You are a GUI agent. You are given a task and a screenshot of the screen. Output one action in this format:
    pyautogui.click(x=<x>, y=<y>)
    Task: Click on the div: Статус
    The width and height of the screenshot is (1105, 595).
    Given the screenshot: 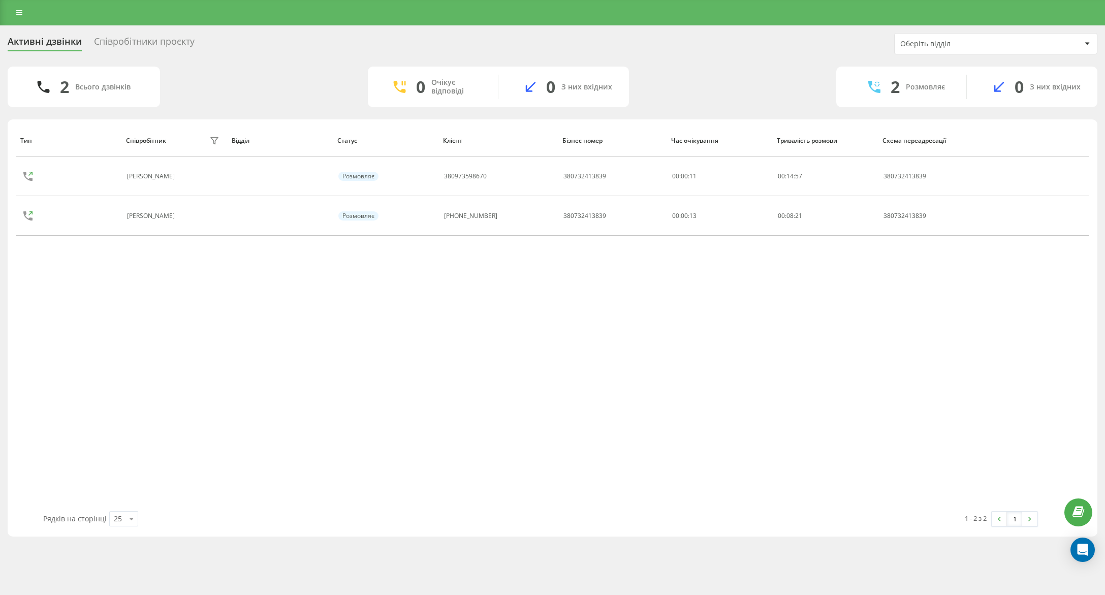 What is the action you would take?
    pyautogui.click(x=385, y=141)
    